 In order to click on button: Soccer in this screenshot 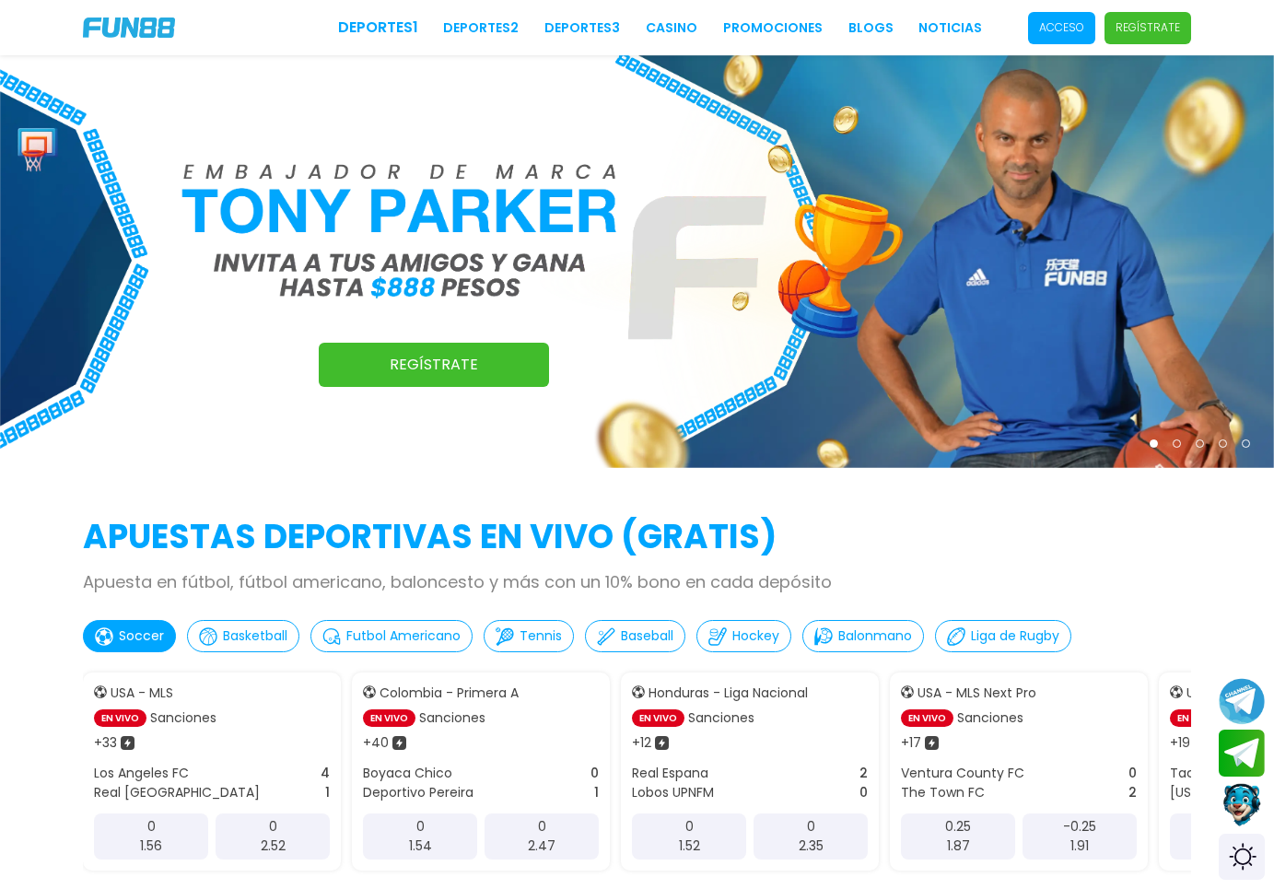, I will do `click(129, 635)`.